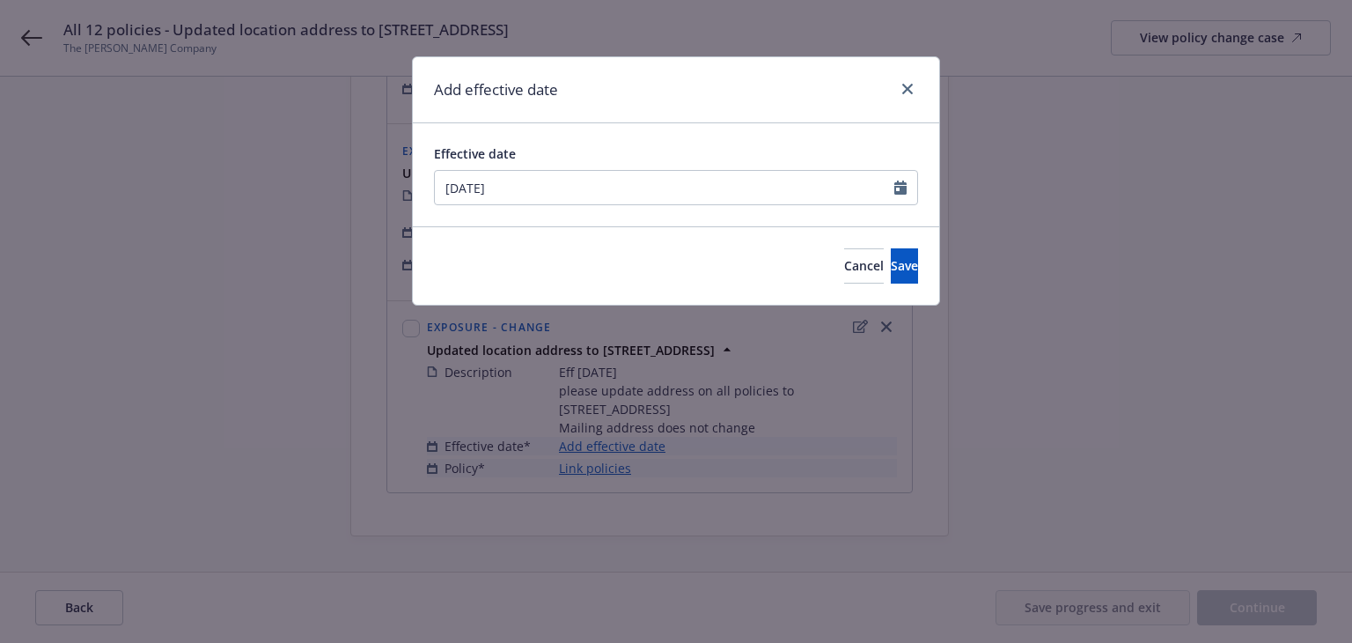 The width and height of the screenshot is (1352, 643). I want to click on svg: Calendar, so click(901, 188).